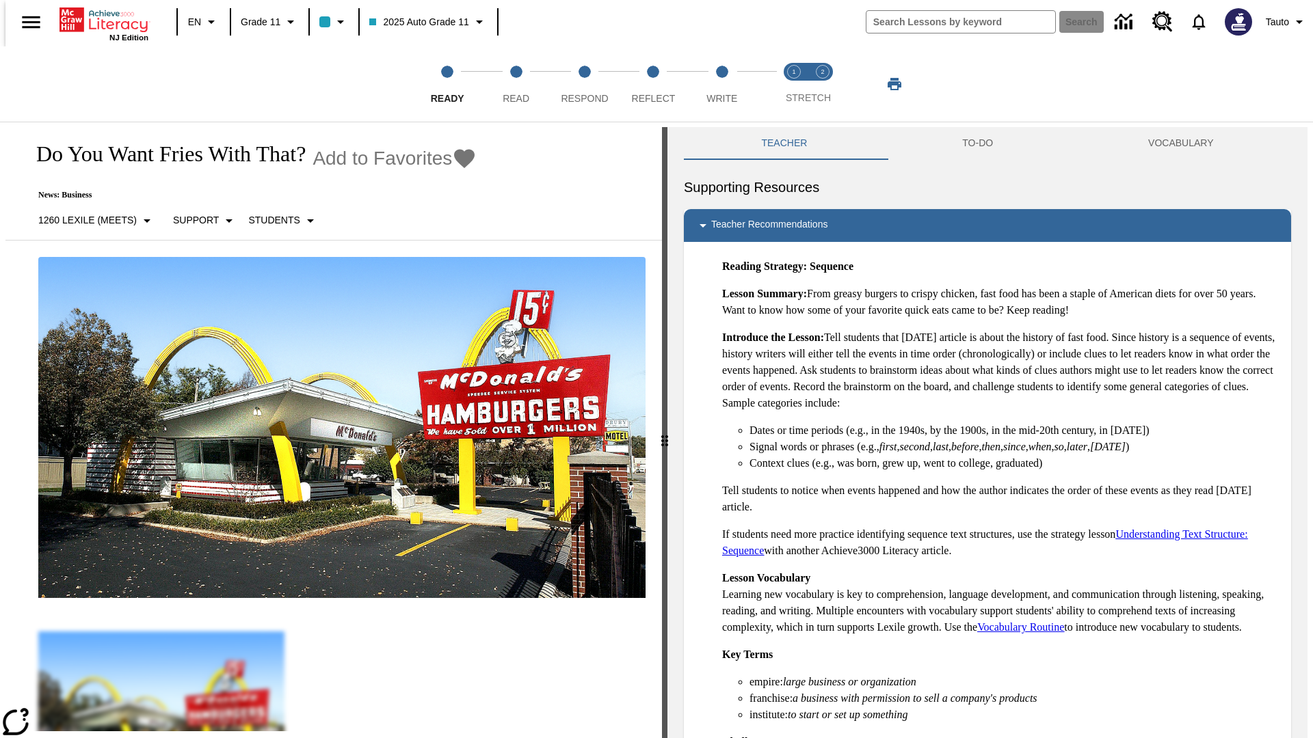 This screenshot has height=738, width=1313. Describe the element at coordinates (447, 84) in the screenshot. I see `button: Ready step 1 of 5` at that location.